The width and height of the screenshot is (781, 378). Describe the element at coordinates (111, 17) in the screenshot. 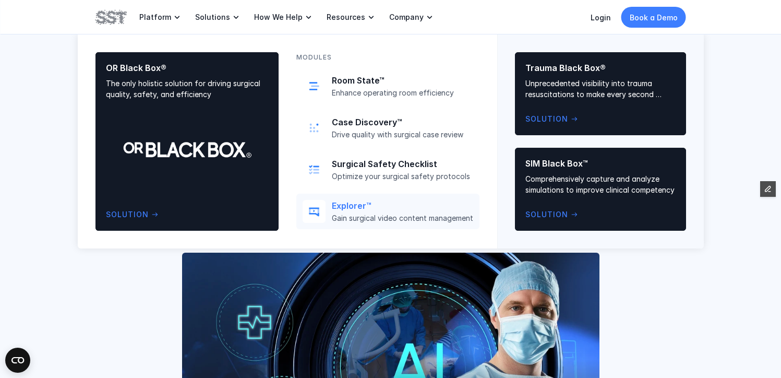

I see `a: SST logo` at that location.